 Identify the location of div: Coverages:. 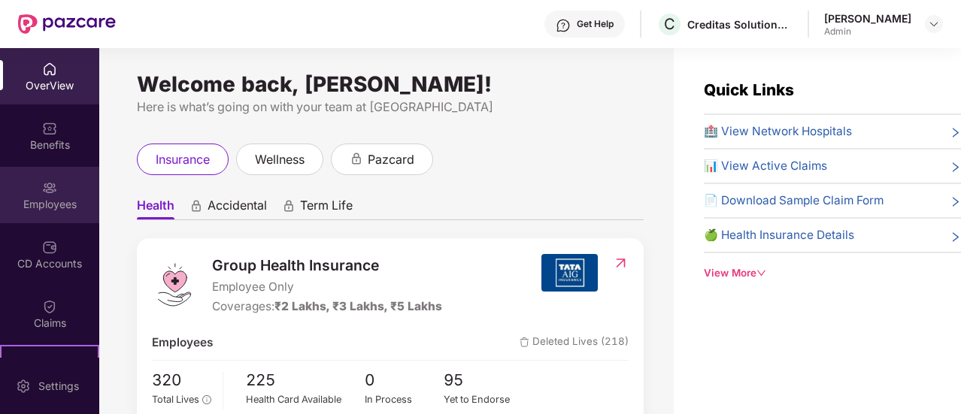
(327, 307).